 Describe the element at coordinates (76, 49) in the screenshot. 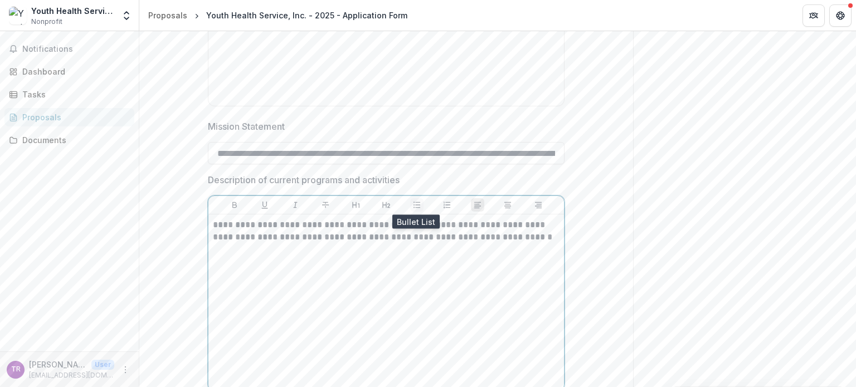

I see `span: Notifications` at that location.